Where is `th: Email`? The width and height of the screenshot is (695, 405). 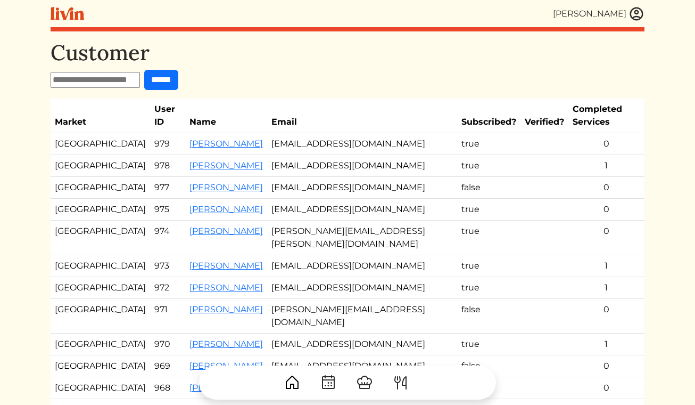 th: Email is located at coordinates (362, 115).